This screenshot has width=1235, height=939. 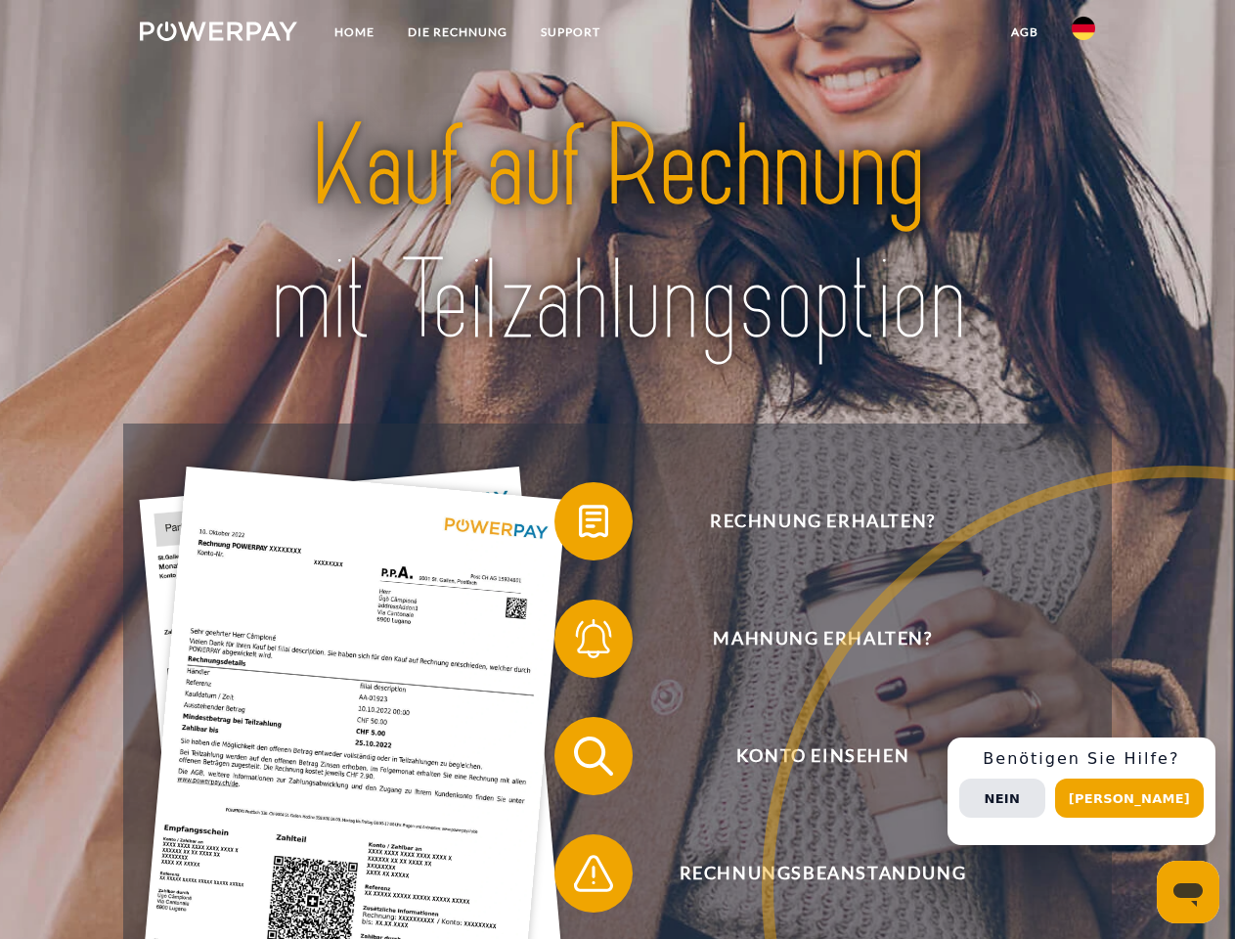 What do you see at coordinates (809, 639) in the screenshot?
I see `a: Mahnung erhalten?` at bounding box center [809, 639].